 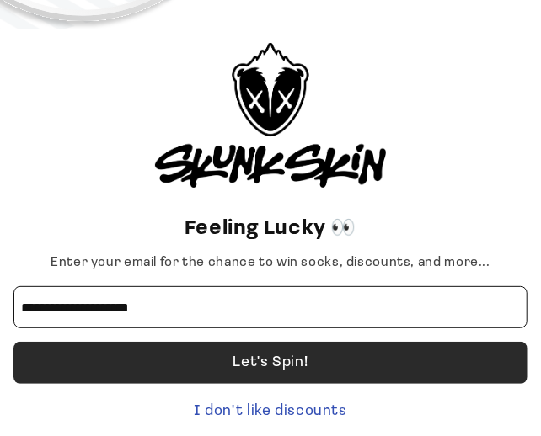 I want to click on div: Let's Spin!, so click(x=270, y=363).